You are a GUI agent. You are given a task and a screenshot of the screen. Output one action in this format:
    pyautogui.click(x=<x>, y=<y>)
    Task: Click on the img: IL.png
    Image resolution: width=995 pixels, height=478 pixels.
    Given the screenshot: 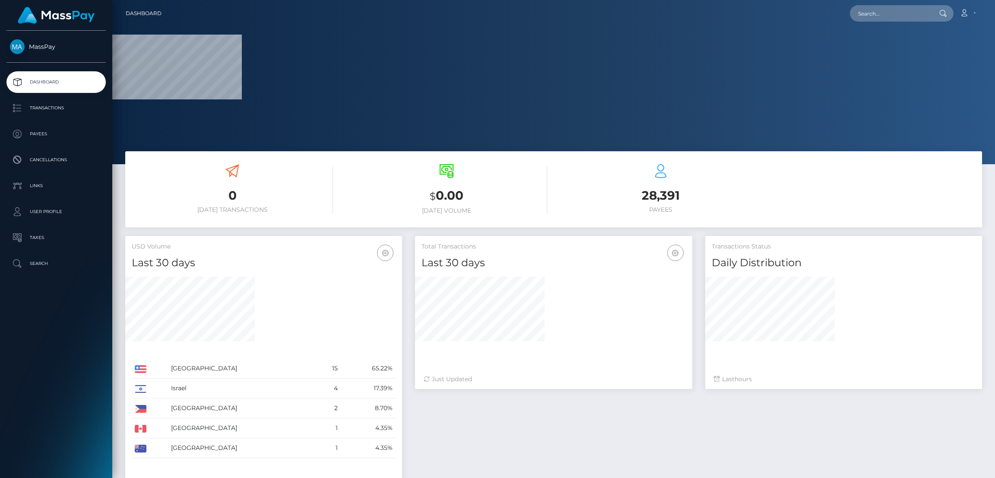 What is the action you would take?
    pyautogui.click(x=140, y=389)
    